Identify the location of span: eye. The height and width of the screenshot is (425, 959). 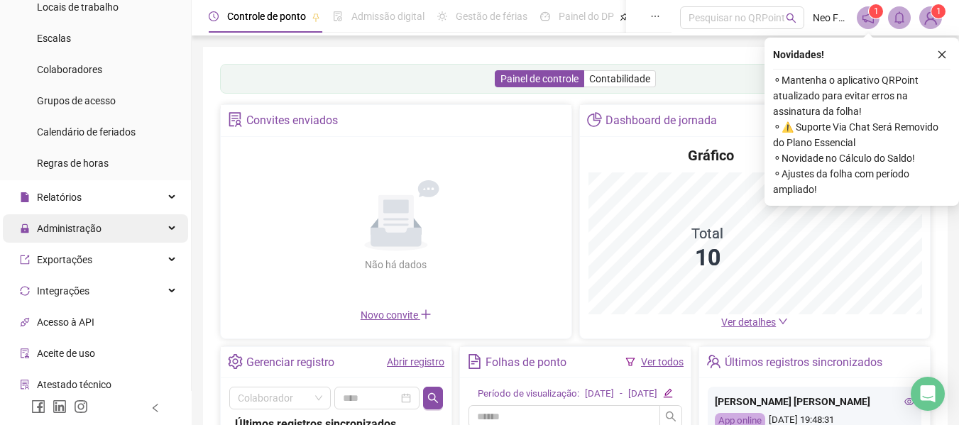
(909, 402).